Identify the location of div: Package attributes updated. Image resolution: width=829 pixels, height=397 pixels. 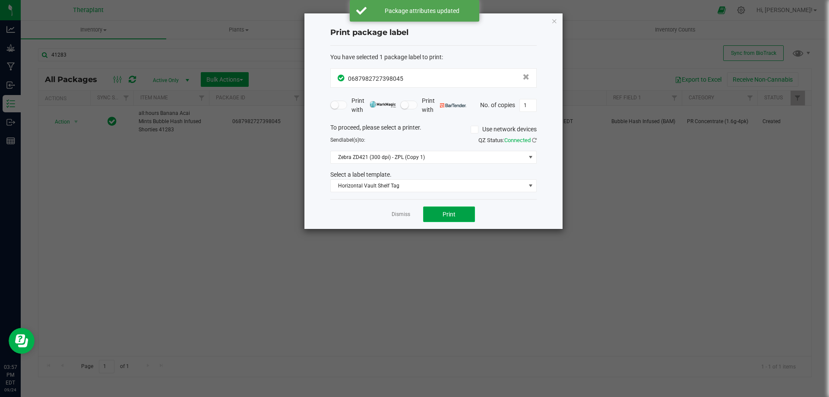
(422, 11).